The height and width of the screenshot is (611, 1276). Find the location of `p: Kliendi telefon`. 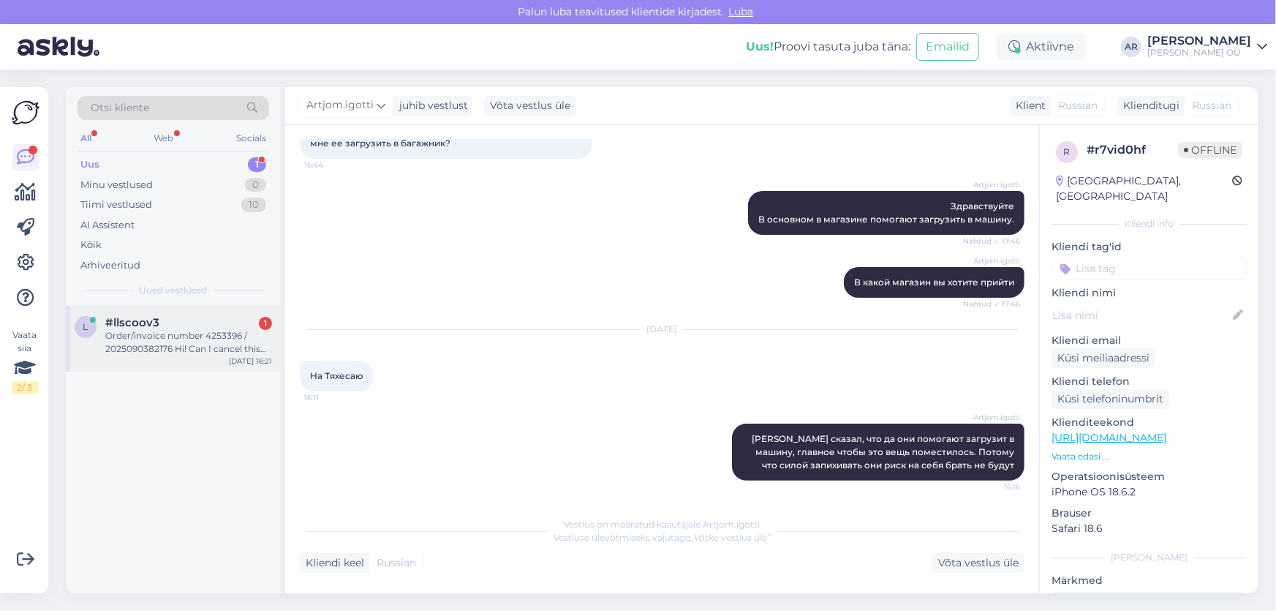

p: Kliendi telefon is located at coordinates (1149, 381).